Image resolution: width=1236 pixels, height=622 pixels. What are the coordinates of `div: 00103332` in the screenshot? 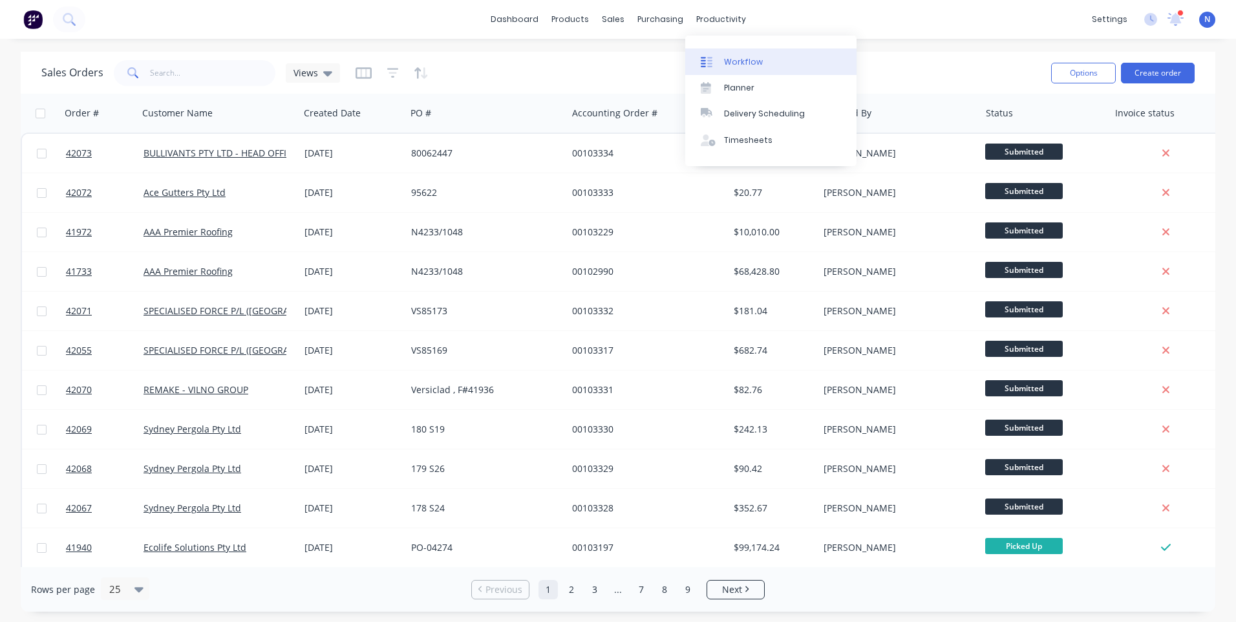 It's located at (644, 311).